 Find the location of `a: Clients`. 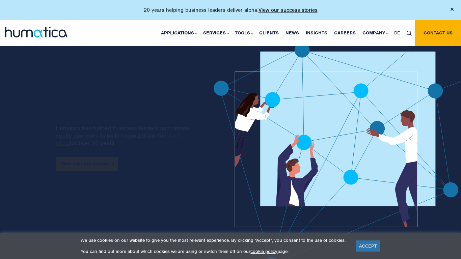

a: Clients is located at coordinates (269, 33).